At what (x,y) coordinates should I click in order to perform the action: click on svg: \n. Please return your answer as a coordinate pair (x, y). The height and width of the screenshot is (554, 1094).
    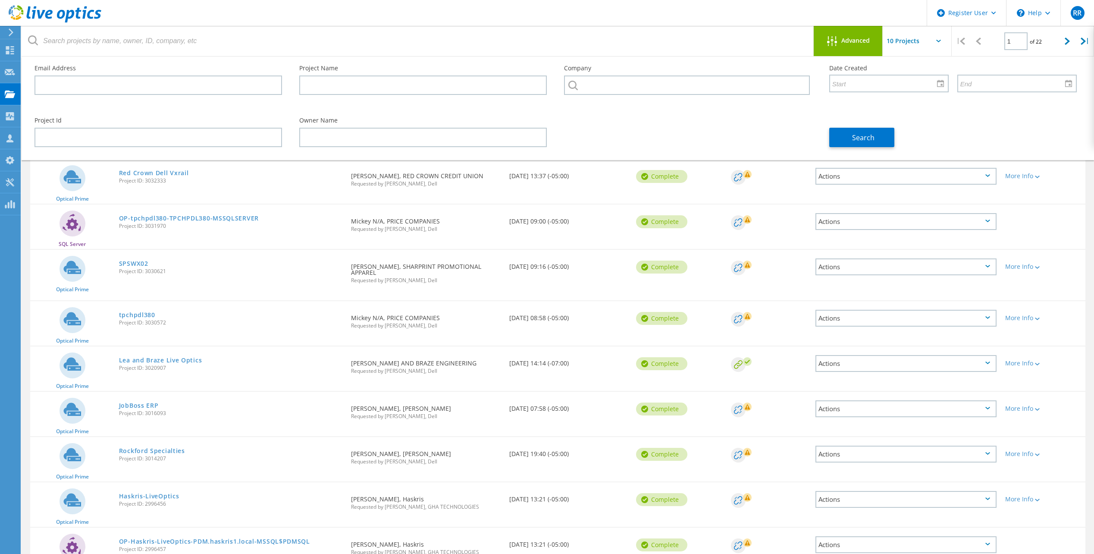
    Looking at the image, I should click on (1021, 13).